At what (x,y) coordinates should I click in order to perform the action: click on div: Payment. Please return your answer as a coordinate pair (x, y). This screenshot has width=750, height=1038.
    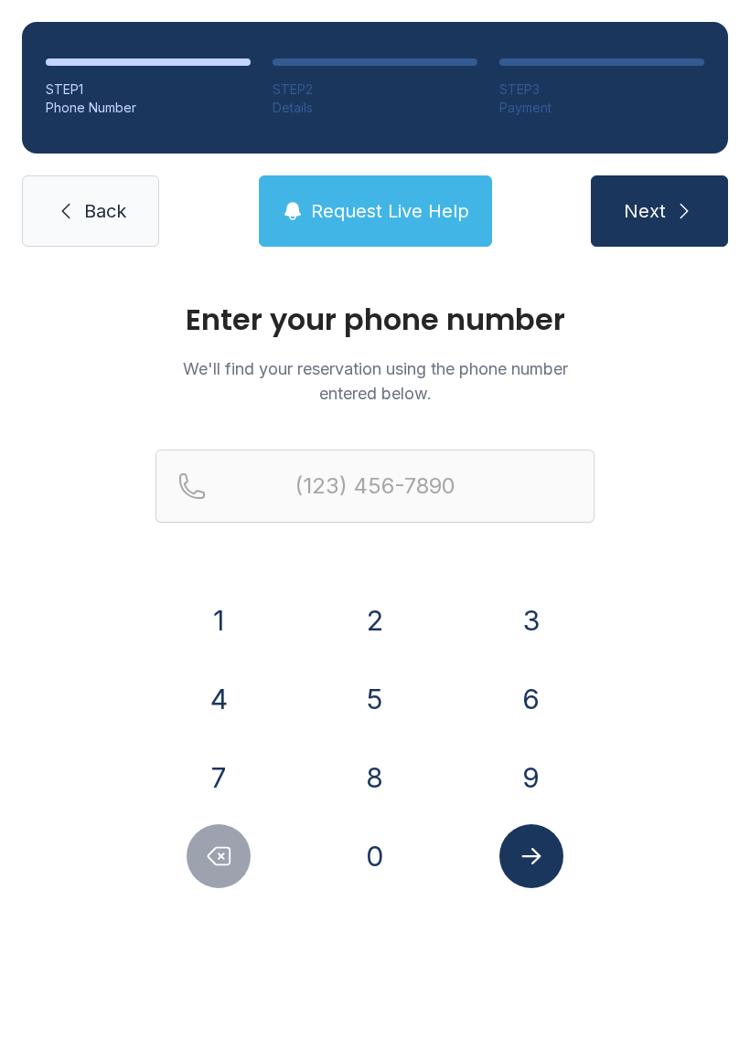
    Looking at the image, I should click on (601, 108).